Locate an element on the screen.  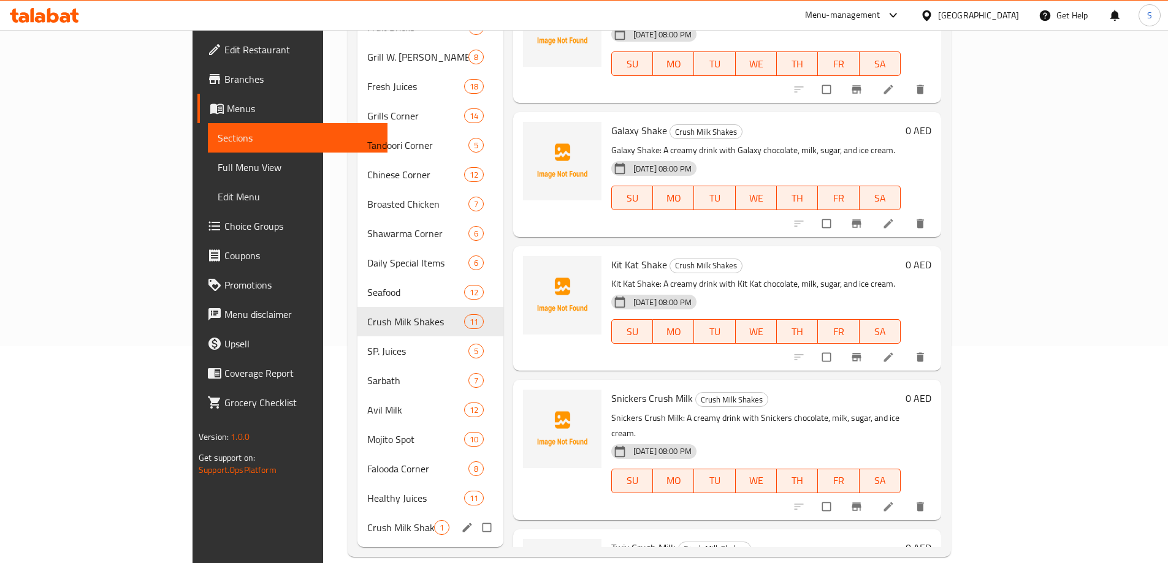
span: Select to update is located at coordinates (828, 507).